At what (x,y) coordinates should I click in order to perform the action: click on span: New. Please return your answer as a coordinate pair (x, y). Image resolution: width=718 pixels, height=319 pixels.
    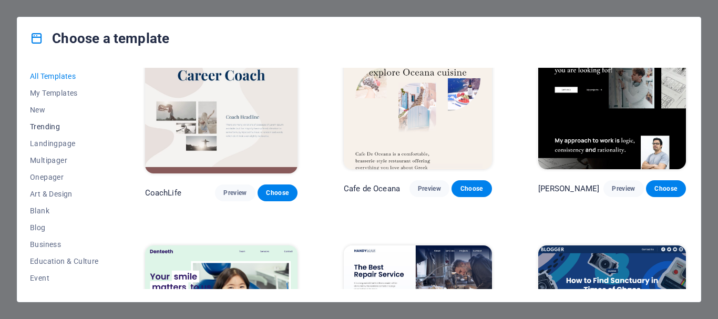
    Looking at the image, I should click on (64, 110).